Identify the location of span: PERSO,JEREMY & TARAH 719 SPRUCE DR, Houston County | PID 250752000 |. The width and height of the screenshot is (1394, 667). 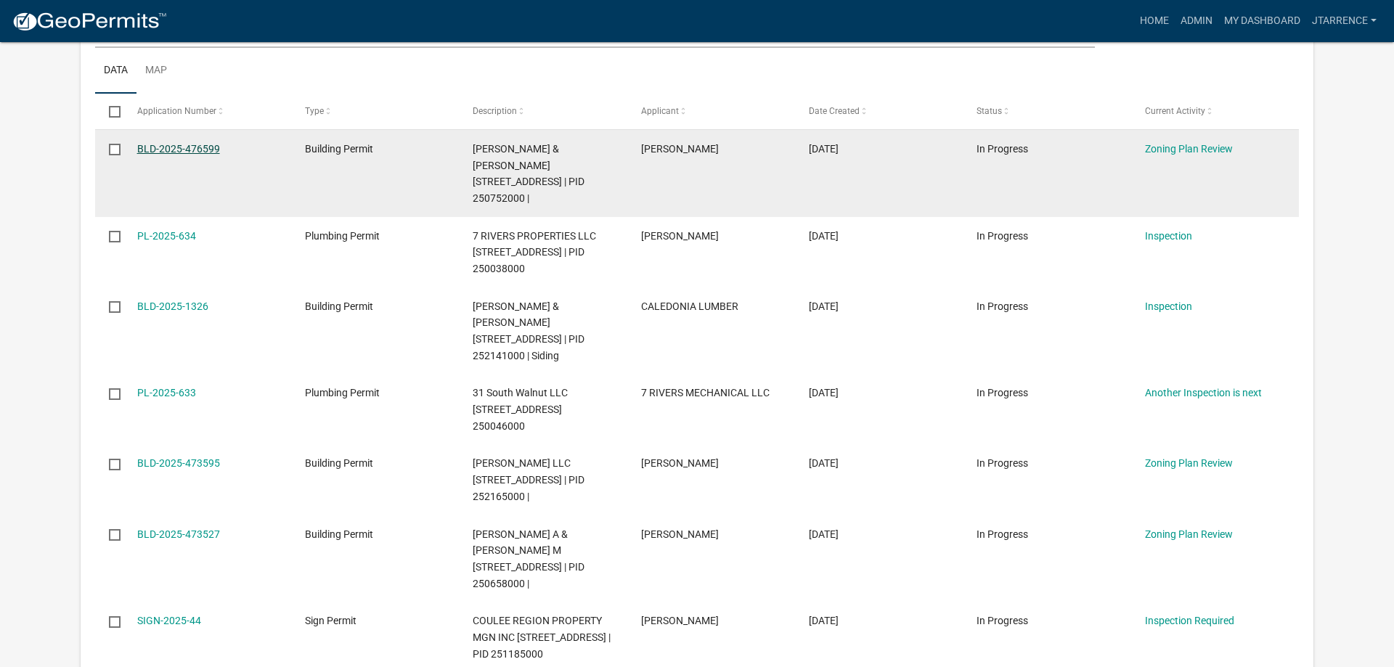
(529, 174).